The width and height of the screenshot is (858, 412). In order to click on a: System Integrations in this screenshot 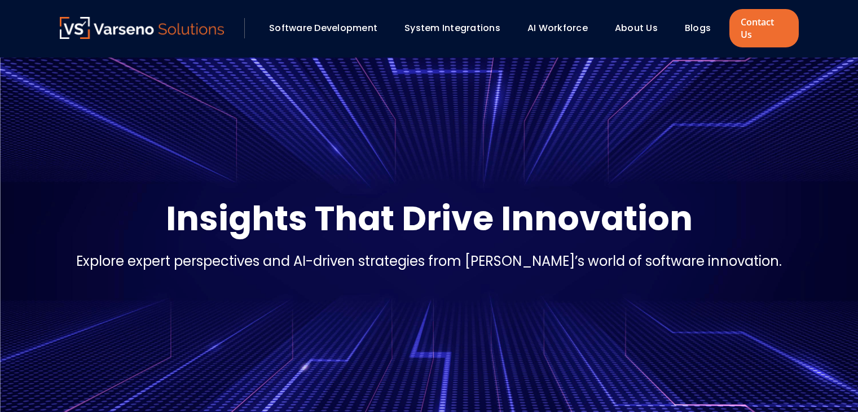, I will do `click(452, 28)`.